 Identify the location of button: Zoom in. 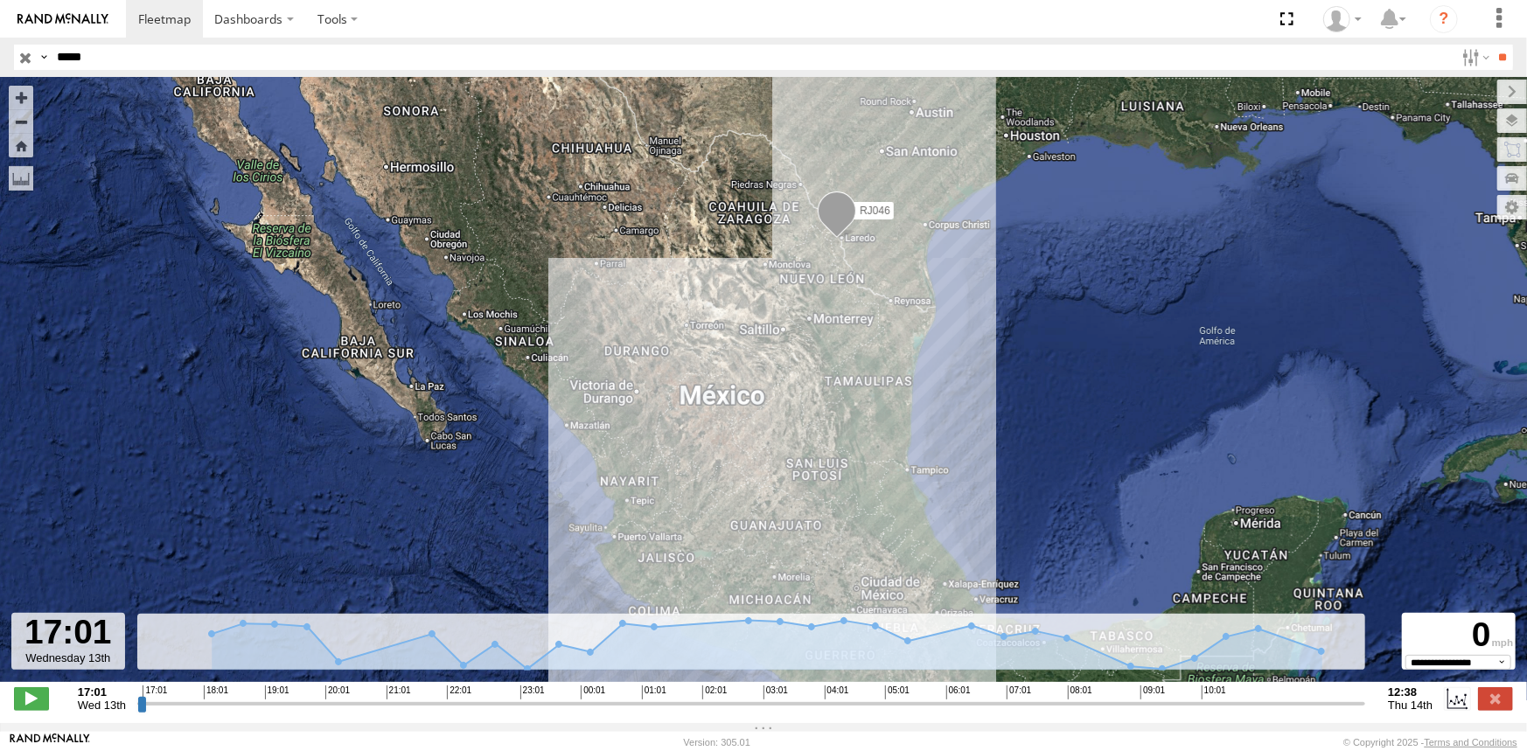
(21, 97).